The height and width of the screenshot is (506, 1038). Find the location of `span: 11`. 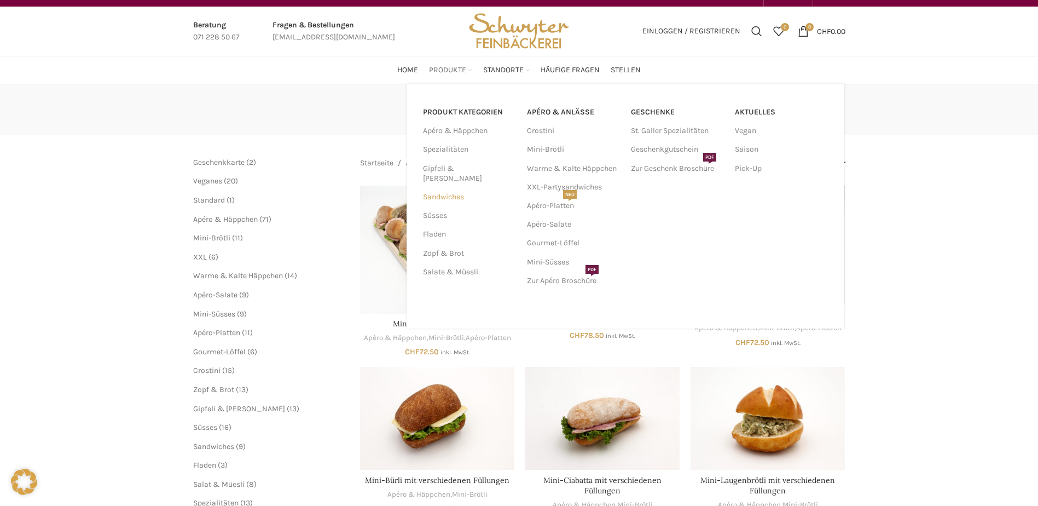

span: 11 is located at coordinates (247, 332).